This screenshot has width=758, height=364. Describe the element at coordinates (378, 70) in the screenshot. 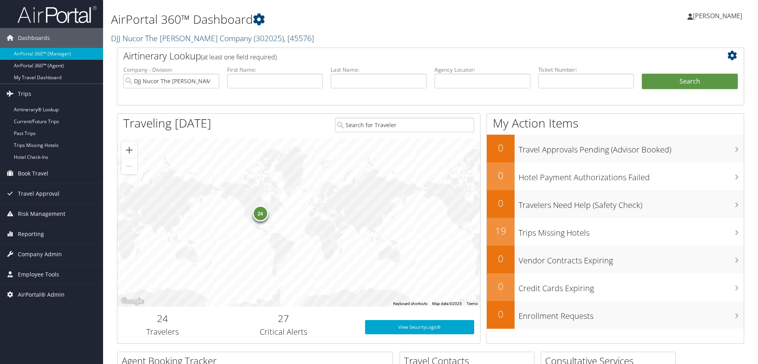

I see `label: Last Name:` at that location.